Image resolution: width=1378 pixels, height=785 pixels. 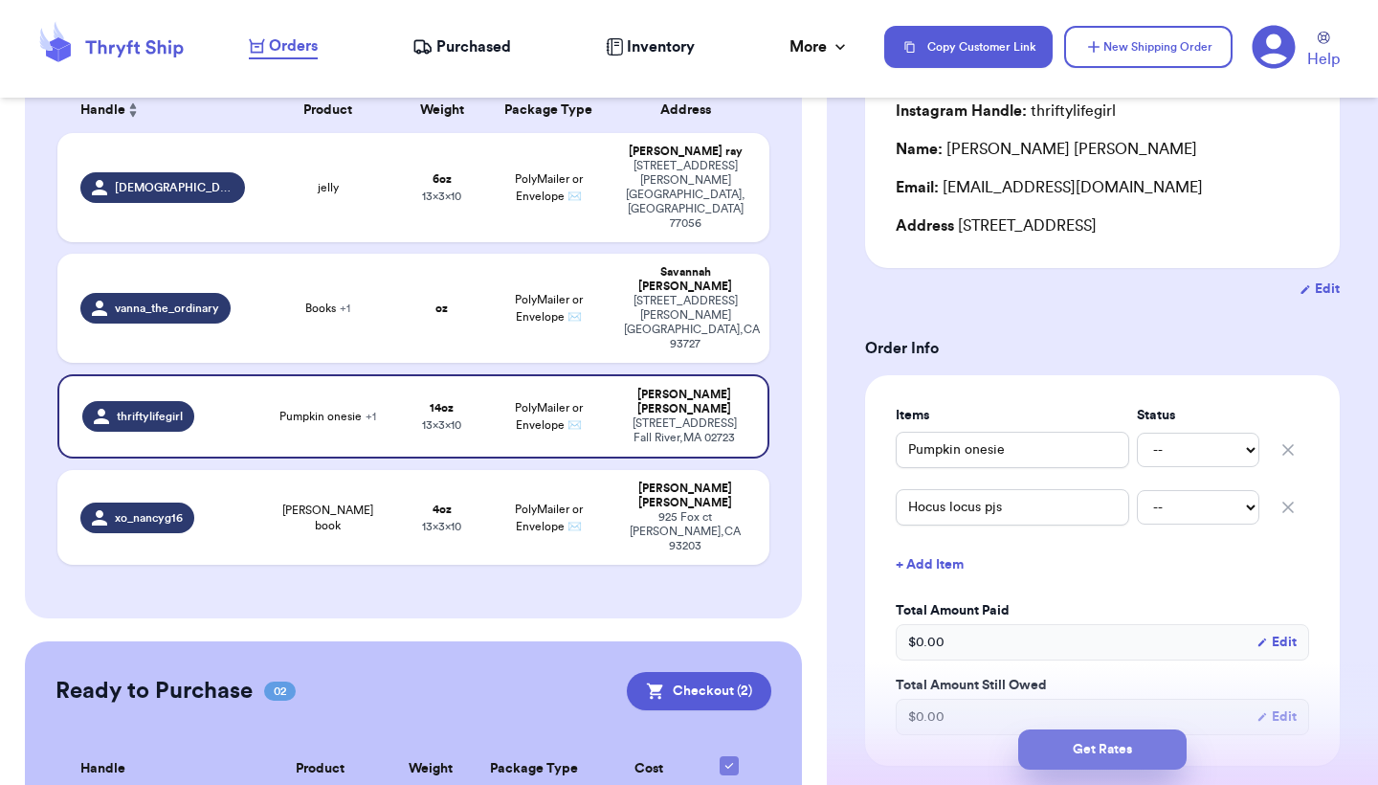 I want to click on button: + Add Item, so click(x=1103, y=565).